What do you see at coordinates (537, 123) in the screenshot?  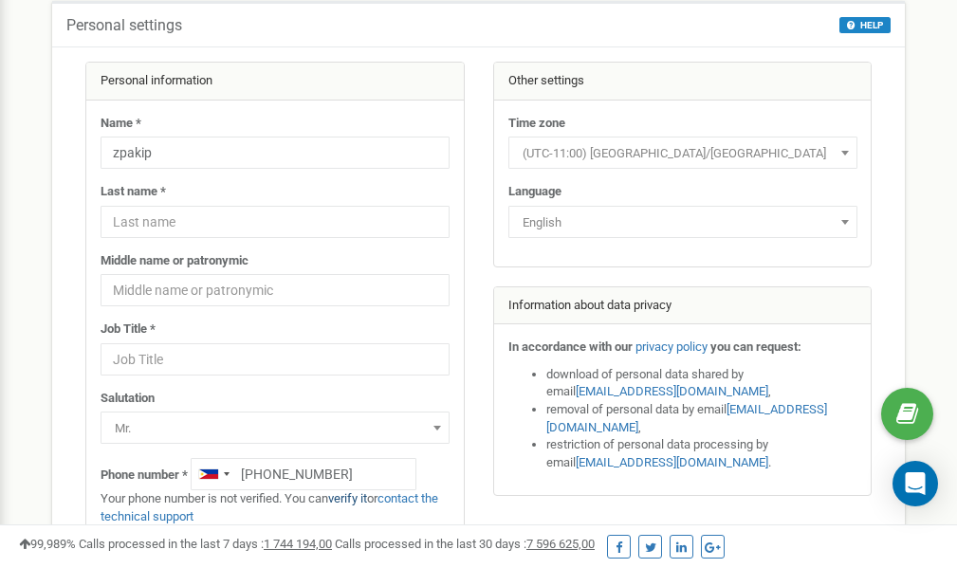 I see `label: Time zone` at bounding box center [537, 123].